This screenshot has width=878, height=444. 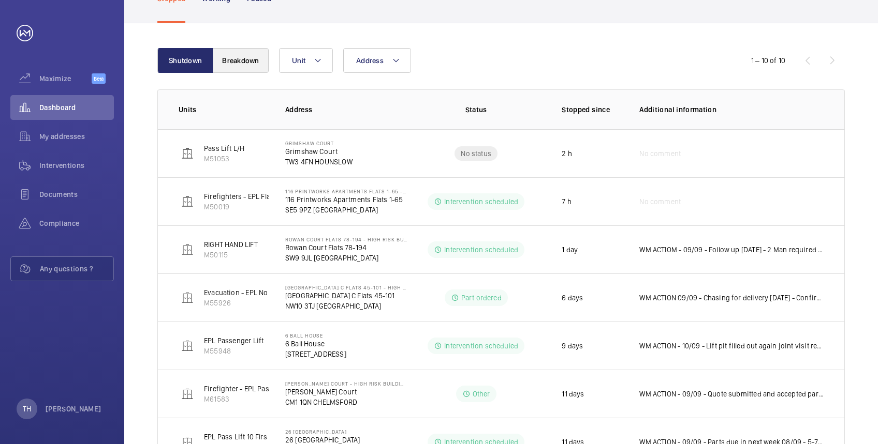 What do you see at coordinates (731, 394) in the screenshot?
I see `p: WM ACTION - 09/09 - Quote submitted and accepted parts being ordered 08/09 - Cost to be sent [DAT...` at bounding box center [731, 394].